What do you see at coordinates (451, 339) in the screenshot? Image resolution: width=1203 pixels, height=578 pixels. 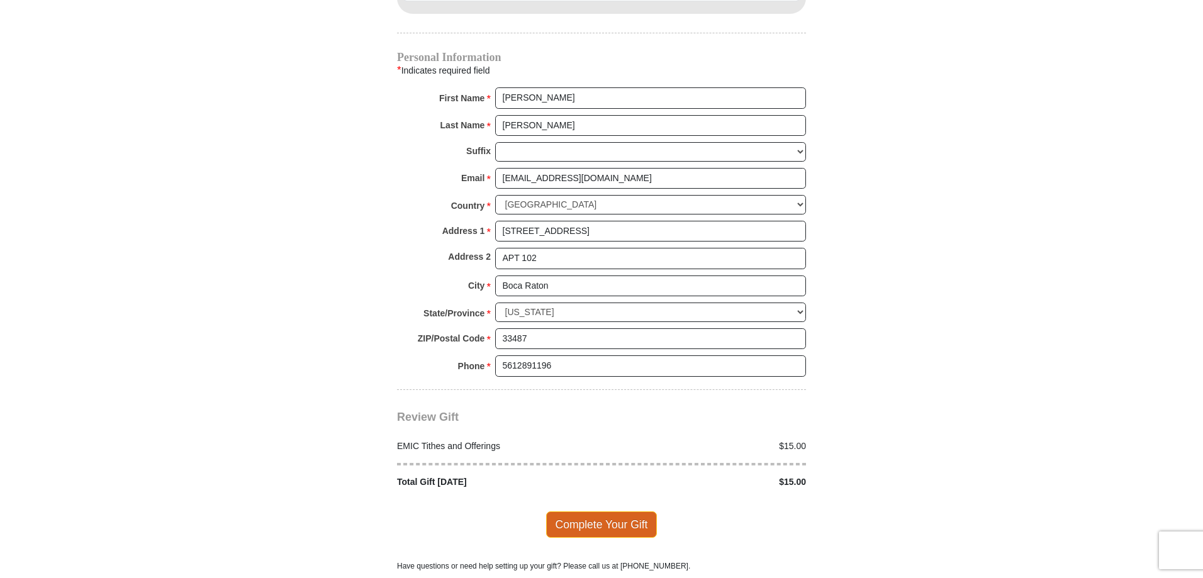 I see `strong: ZIP/Postal Code` at bounding box center [451, 339].